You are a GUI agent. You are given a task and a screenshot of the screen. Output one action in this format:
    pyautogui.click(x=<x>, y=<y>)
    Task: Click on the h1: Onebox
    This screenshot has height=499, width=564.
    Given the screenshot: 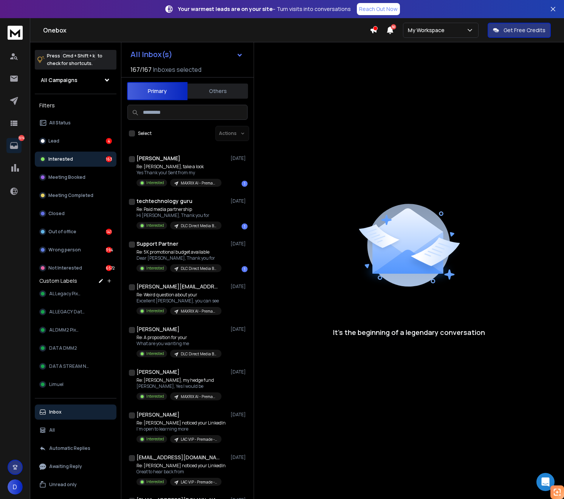 What is the action you would take?
    pyautogui.click(x=206, y=30)
    